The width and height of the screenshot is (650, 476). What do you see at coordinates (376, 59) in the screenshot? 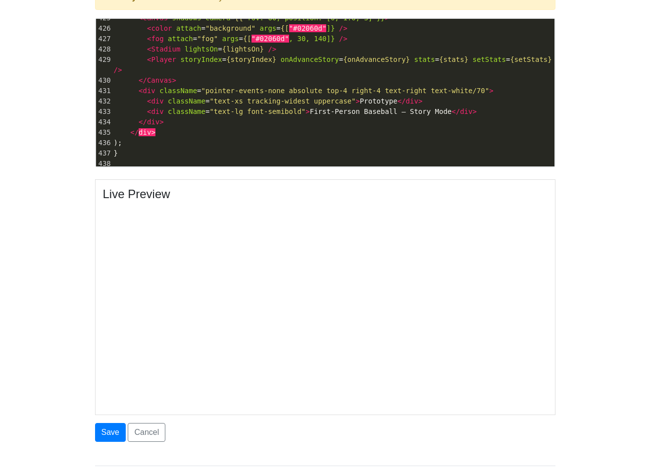
I see `span: {onAdvanceStory}` at bounding box center [376, 59].